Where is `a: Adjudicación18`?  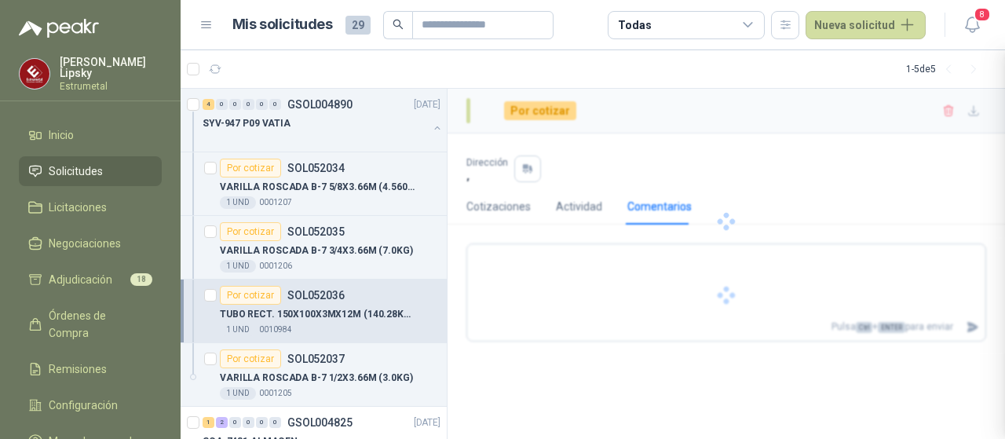
a: Adjudicación18 is located at coordinates (90, 279).